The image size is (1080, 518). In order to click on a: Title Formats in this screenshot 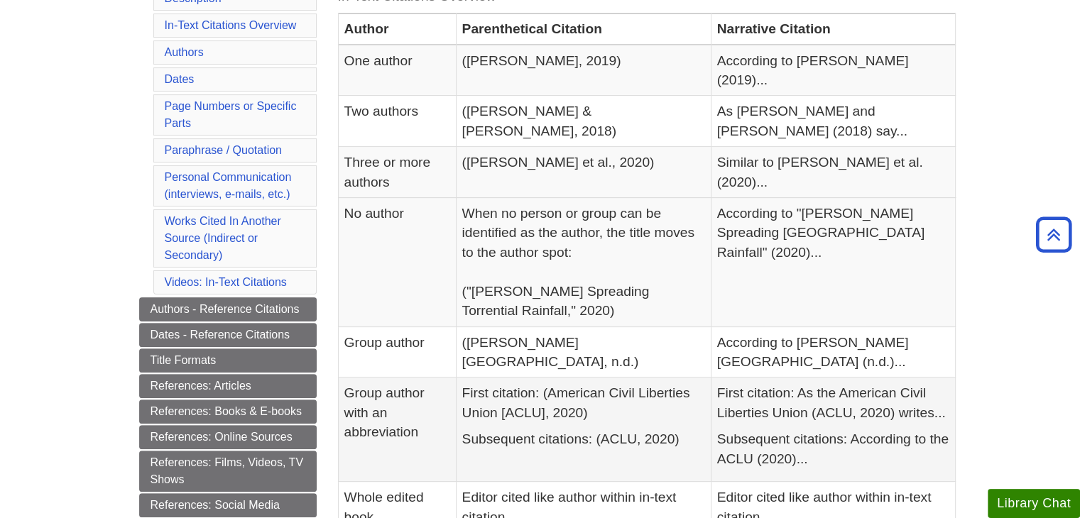, I will do `click(228, 361)`.